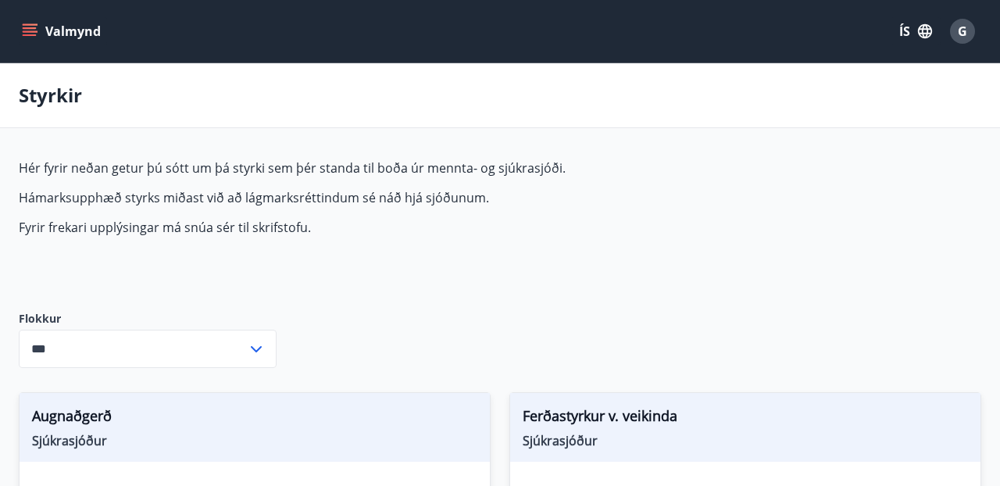 Image resolution: width=1000 pixels, height=486 pixels. I want to click on span: G, so click(963, 31).